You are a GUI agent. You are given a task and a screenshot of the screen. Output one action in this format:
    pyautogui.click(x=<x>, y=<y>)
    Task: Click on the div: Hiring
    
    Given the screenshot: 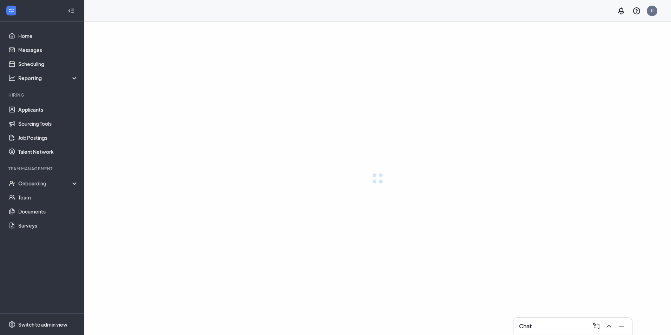 What is the action you would take?
    pyautogui.click(x=42, y=95)
    